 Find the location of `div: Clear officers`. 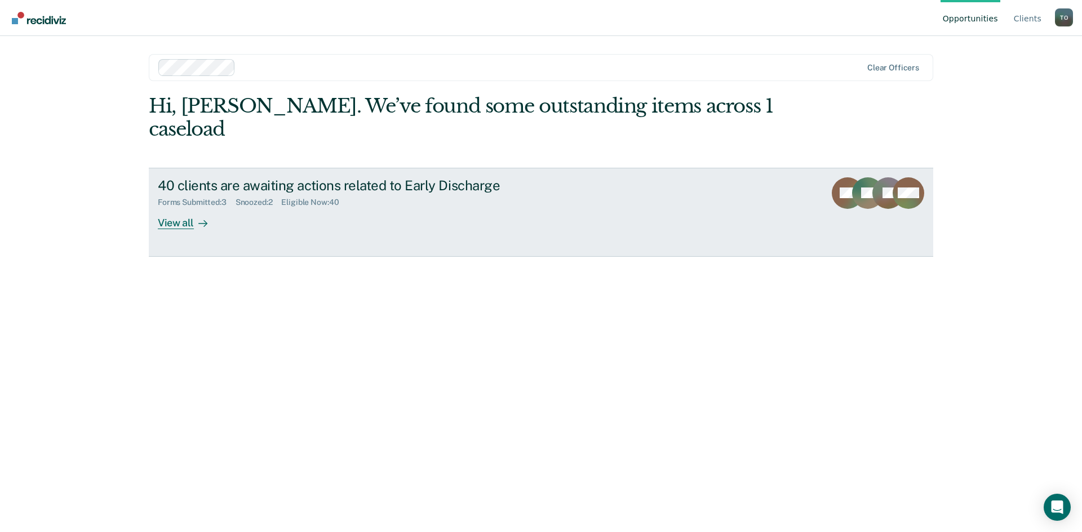

div: Clear officers is located at coordinates (893, 68).